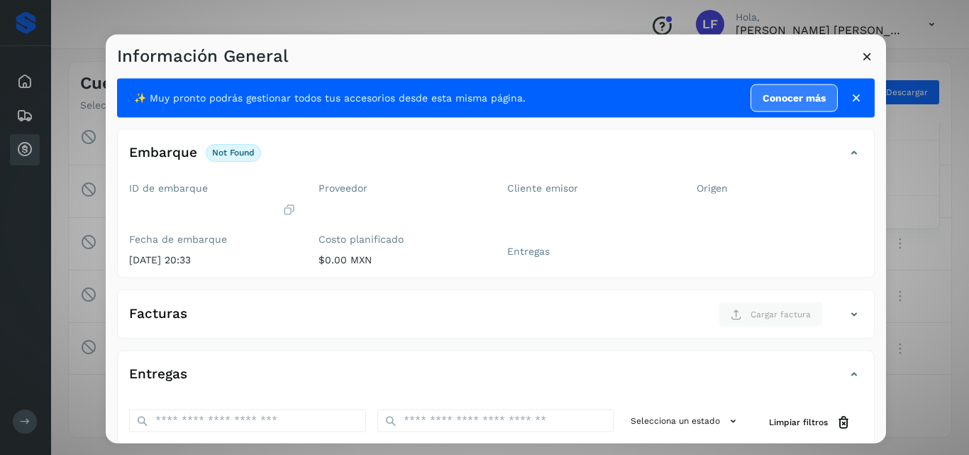 This screenshot has width=969, height=455. What do you see at coordinates (202, 55) in the screenshot?
I see `h3: Información General` at bounding box center [202, 55].